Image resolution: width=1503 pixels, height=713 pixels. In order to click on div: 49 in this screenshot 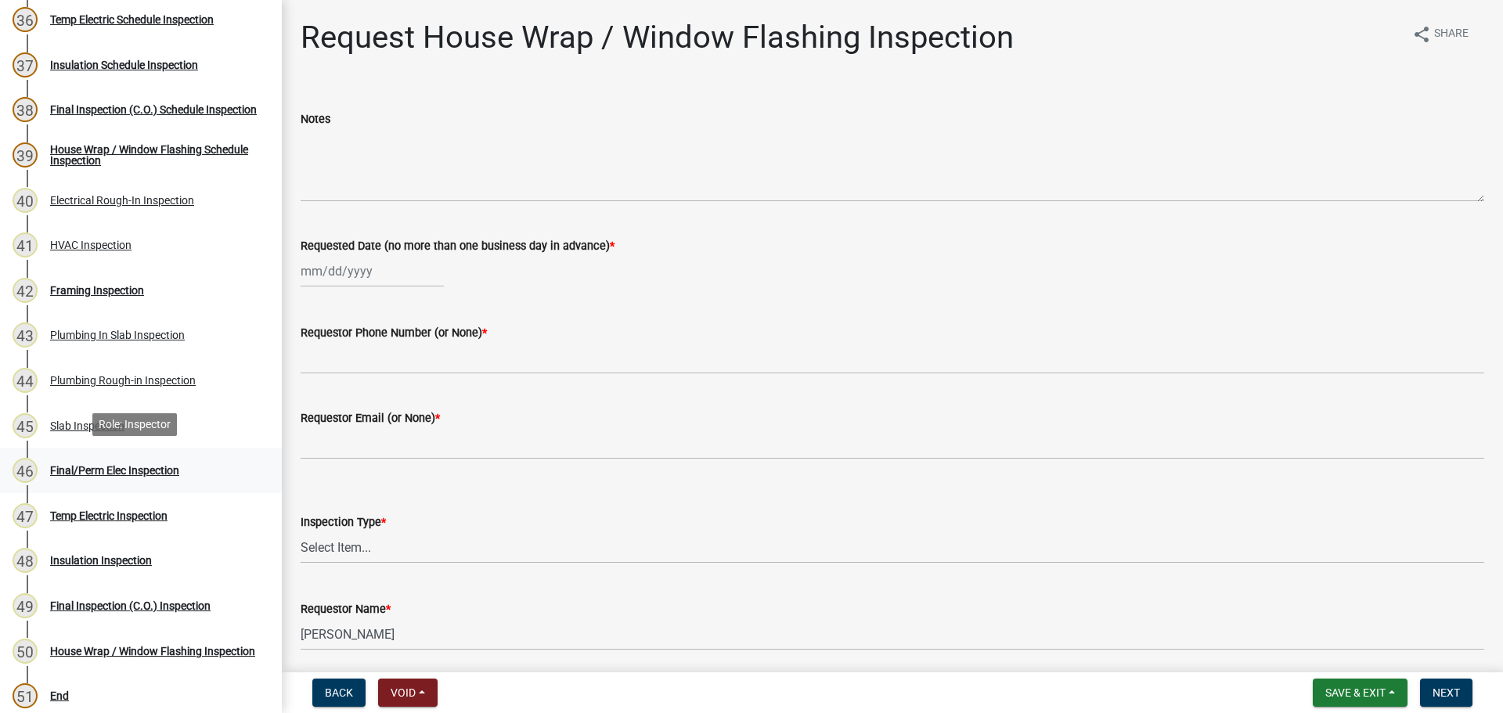, I will do `click(25, 606)`.